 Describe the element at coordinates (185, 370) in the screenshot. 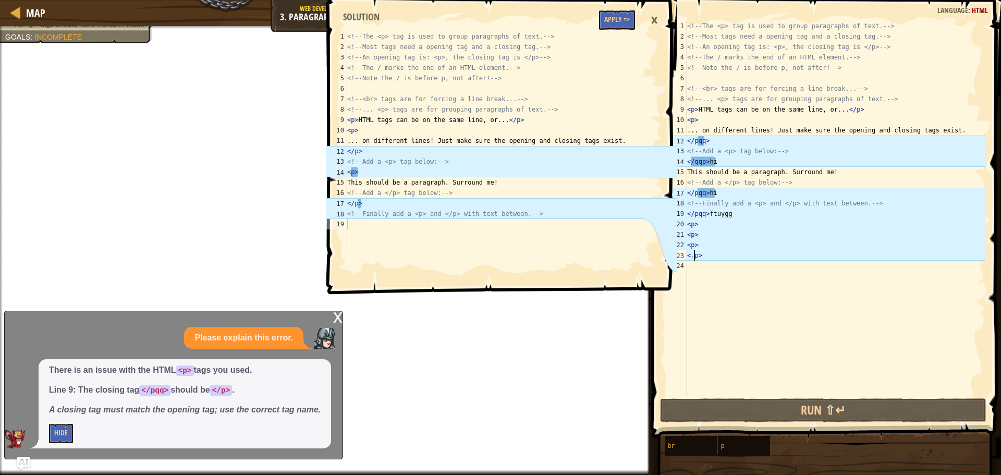

I see `p: There is an issue with the HTML tags you used.` at that location.